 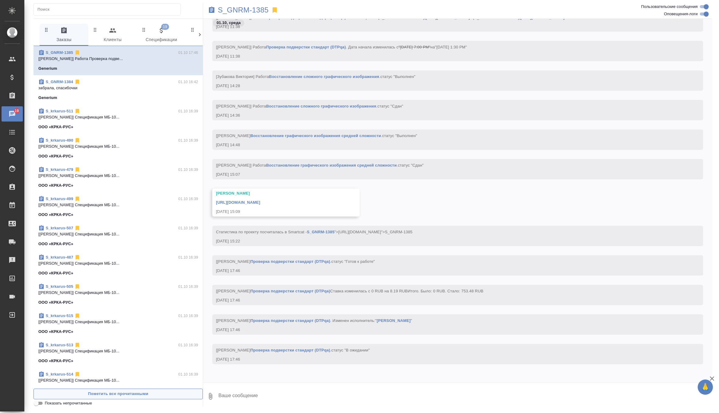 What do you see at coordinates (118, 394) in the screenshot?
I see `button: Пометить все прочитанными` at bounding box center [118, 394].